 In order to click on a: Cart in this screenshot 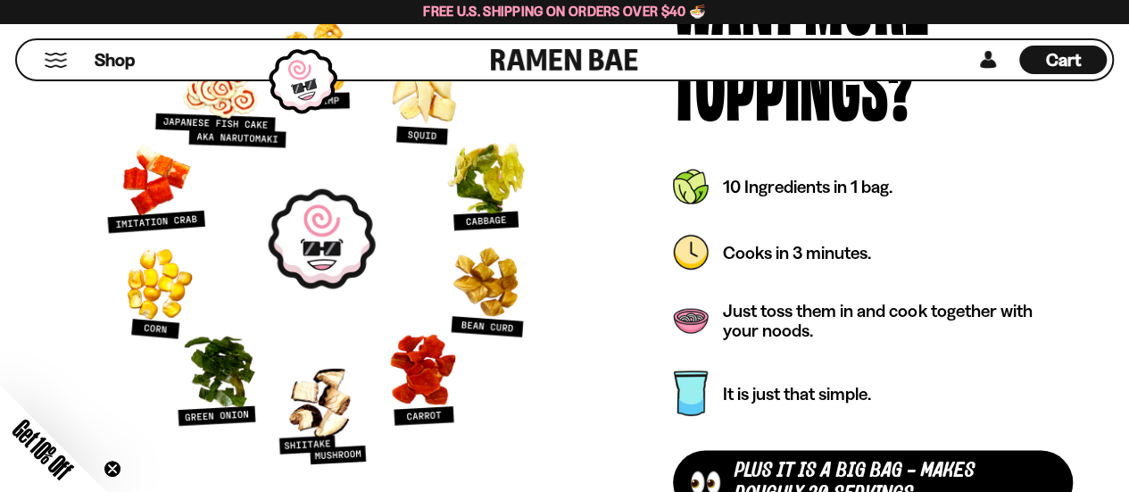, I will do `click(1063, 60)`.